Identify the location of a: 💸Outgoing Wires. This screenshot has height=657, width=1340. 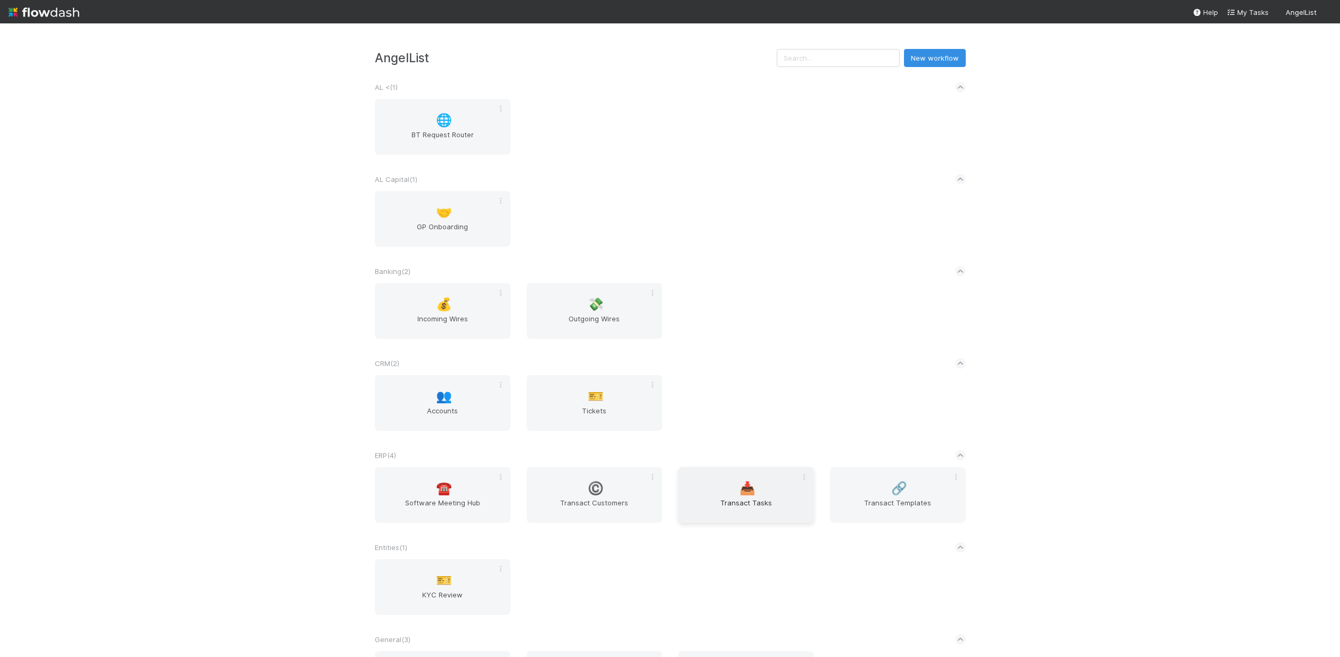
(594, 311).